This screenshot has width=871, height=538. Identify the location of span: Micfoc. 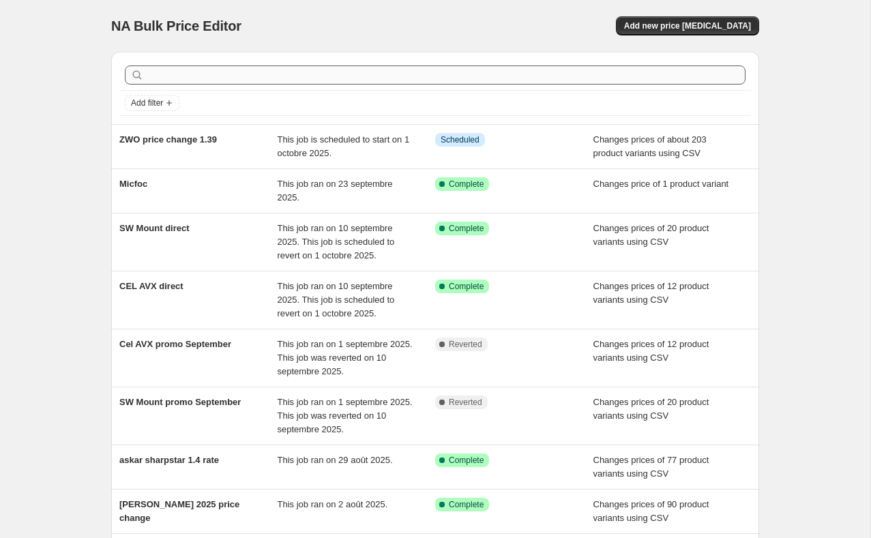
(133, 183).